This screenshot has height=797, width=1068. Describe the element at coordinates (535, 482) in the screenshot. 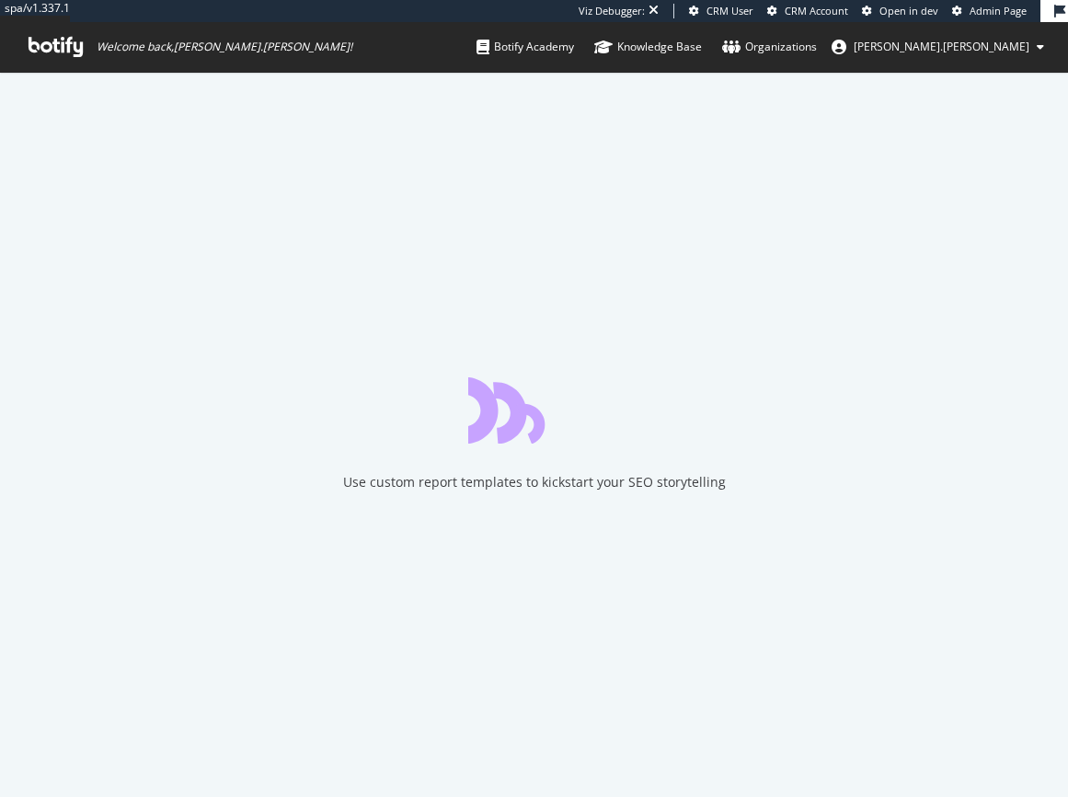

I see `div: Use custom report templates to kickstart your SEO storytelling` at that location.